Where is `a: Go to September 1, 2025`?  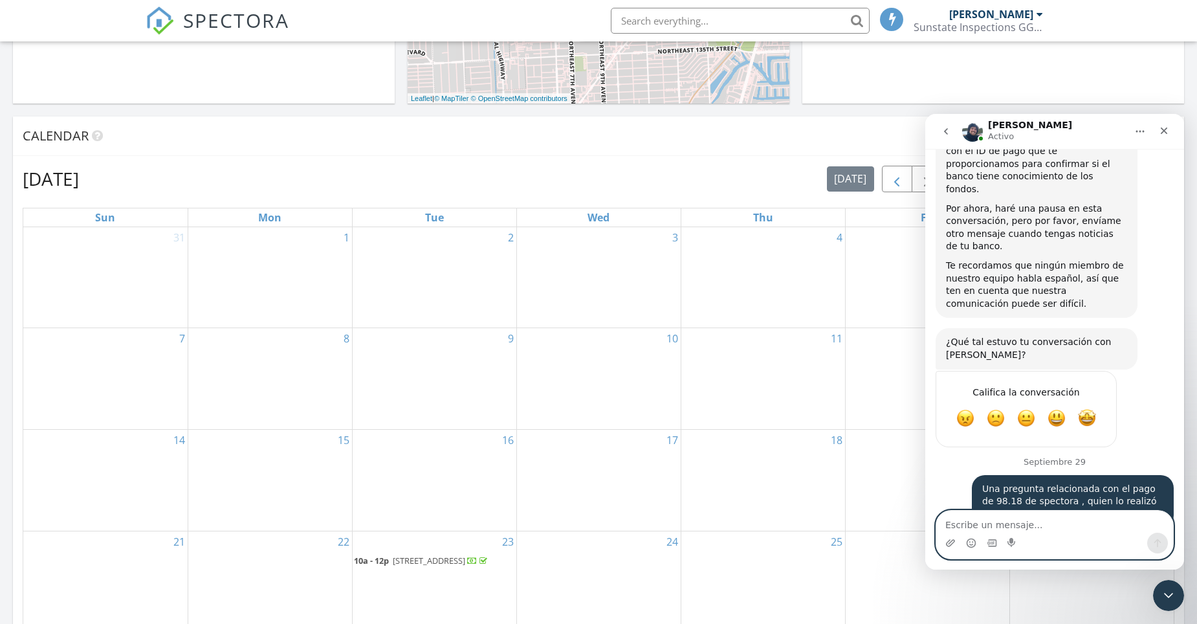 a: Go to September 1, 2025 is located at coordinates (346, 238).